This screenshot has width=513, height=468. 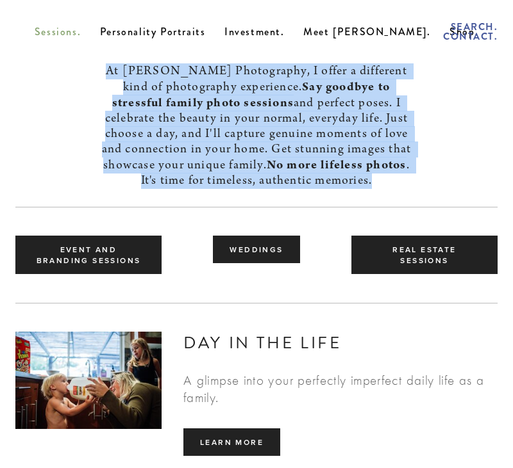 I want to click on span: Search., so click(x=474, y=27).